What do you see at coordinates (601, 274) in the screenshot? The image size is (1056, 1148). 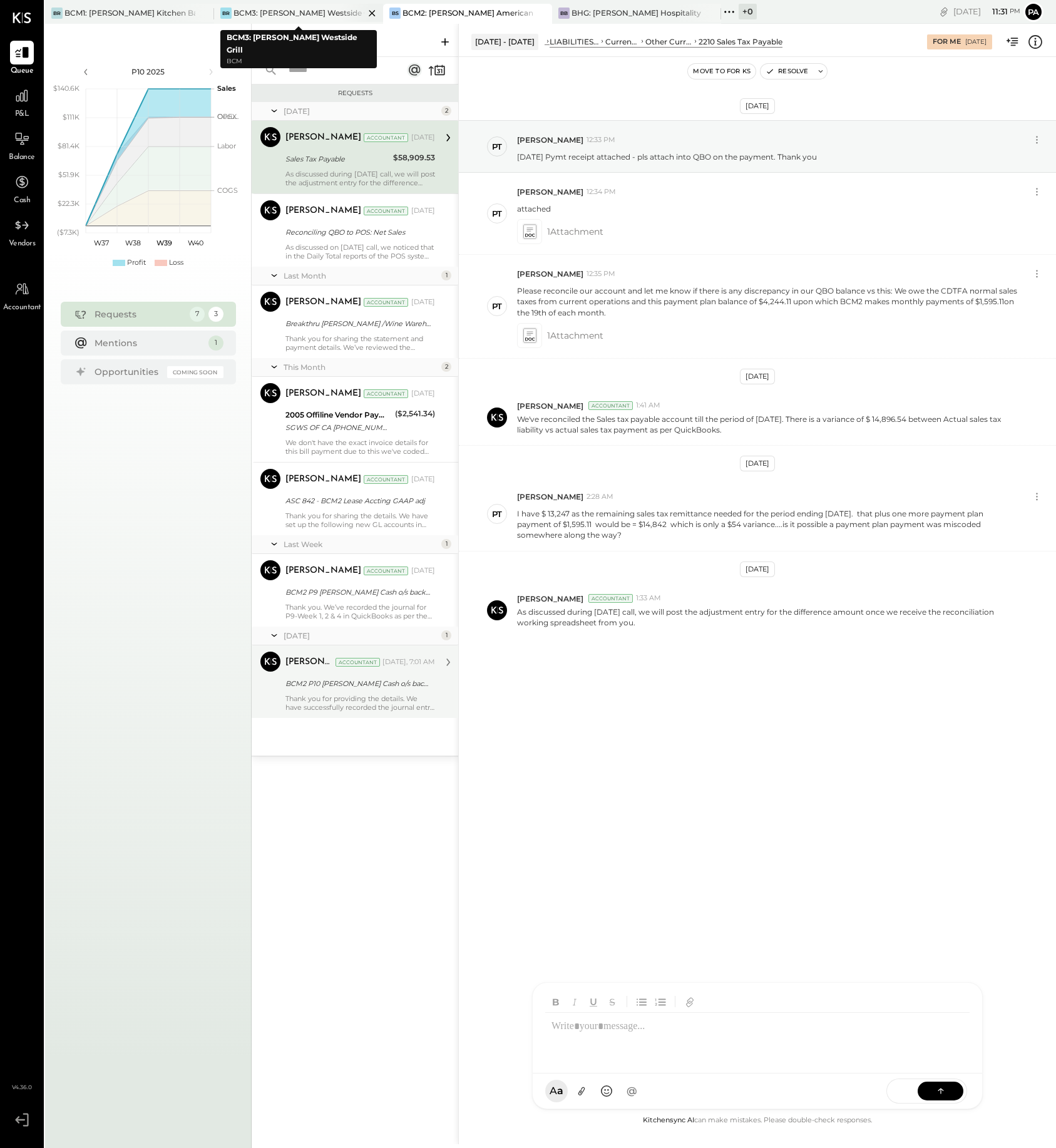 I see `span: 12:35 PM` at bounding box center [601, 274].